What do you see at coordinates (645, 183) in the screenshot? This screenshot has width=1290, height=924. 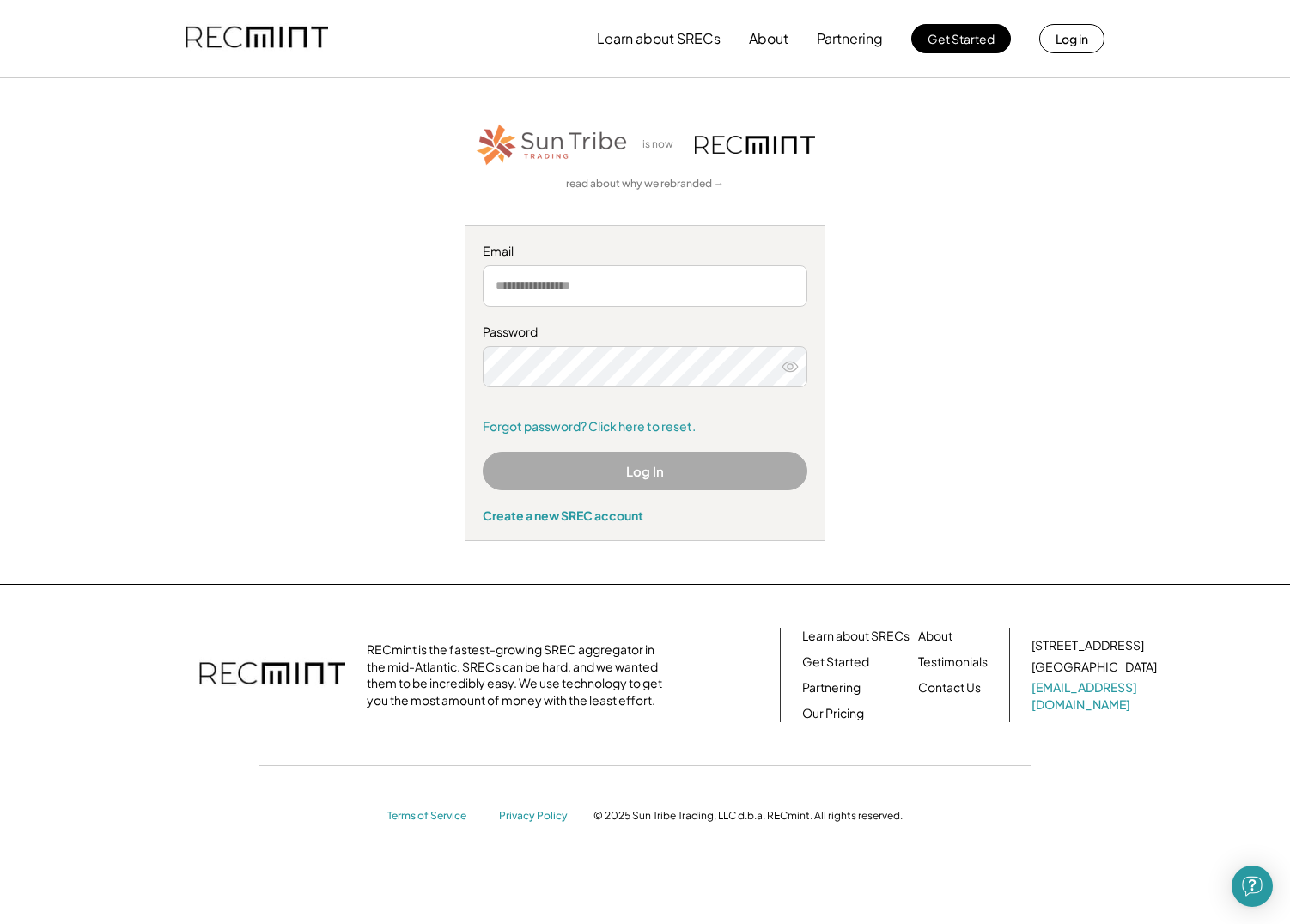 I see `a: read about why we rebranded →` at bounding box center [645, 183].